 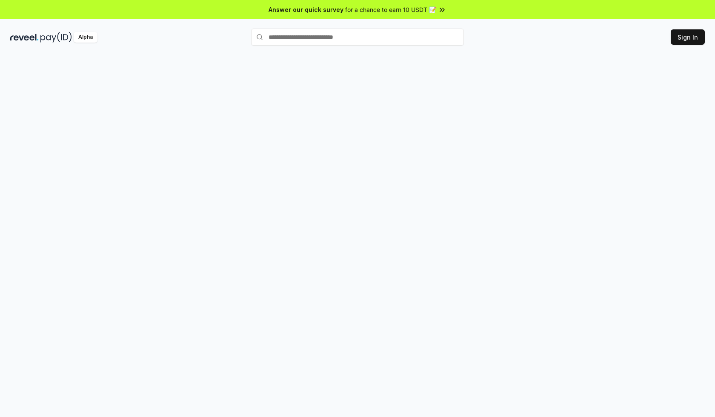 What do you see at coordinates (306, 9) in the screenshot?
I see `span: Answer our quick survey` at bounding box center [306, 9].